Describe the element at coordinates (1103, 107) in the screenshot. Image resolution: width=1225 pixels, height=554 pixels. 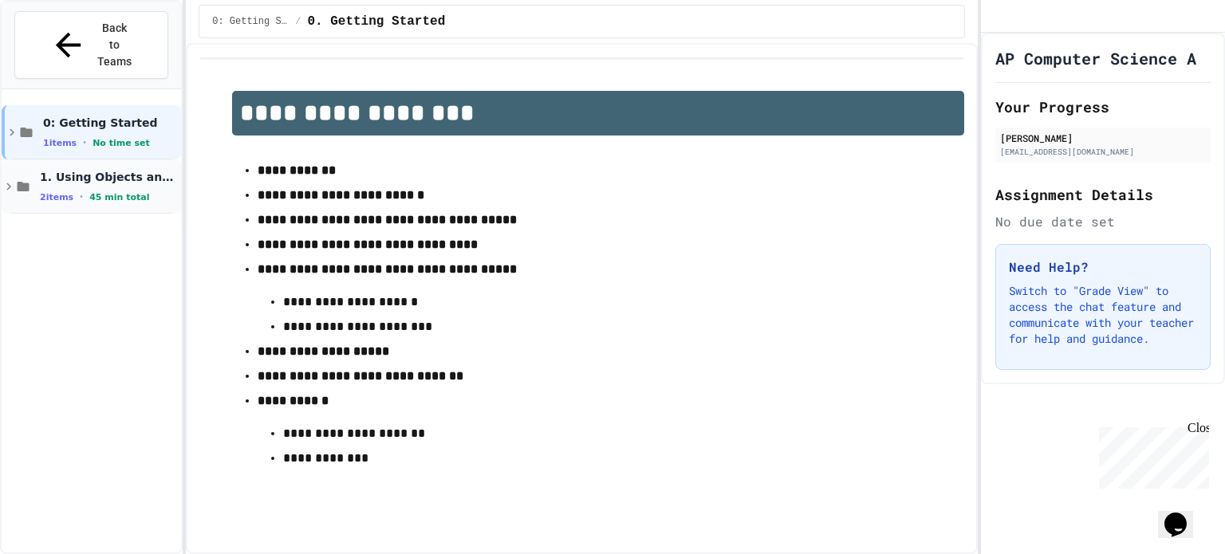
I see `h2: Your Progress` at that location.